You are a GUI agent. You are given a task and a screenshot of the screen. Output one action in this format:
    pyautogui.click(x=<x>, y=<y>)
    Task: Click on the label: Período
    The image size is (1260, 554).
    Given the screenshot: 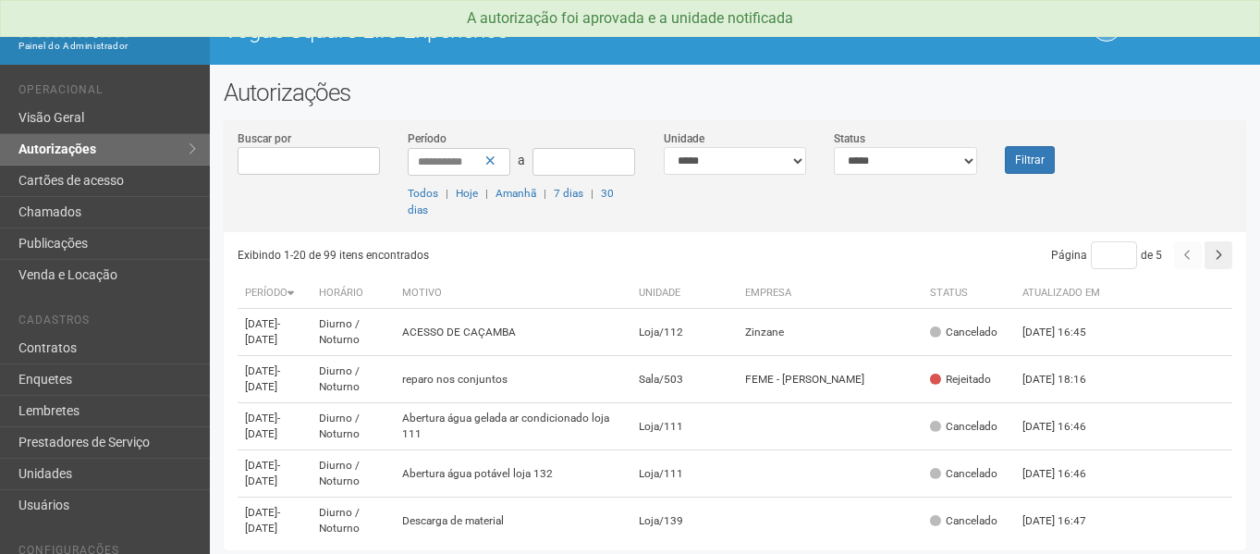 What is the action you would take?
    pyautogui.click(x=427, y=139)
    